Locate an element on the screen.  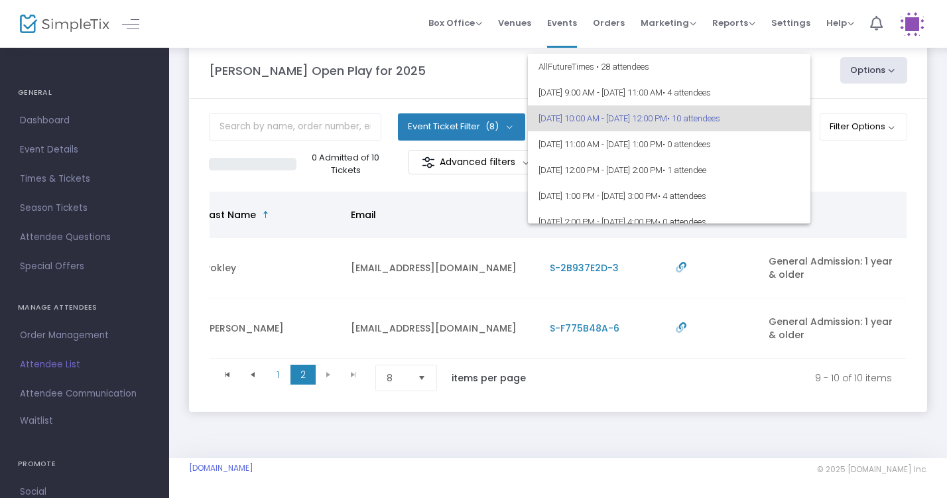
span: • 1 attendee is located at coordinates (684, 170).